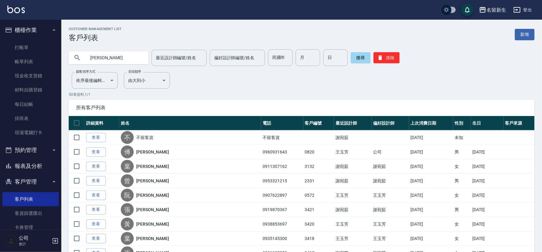 The width and height of the screenshot is (542, 252). I want to click on button: 清除, so click(387, 58).